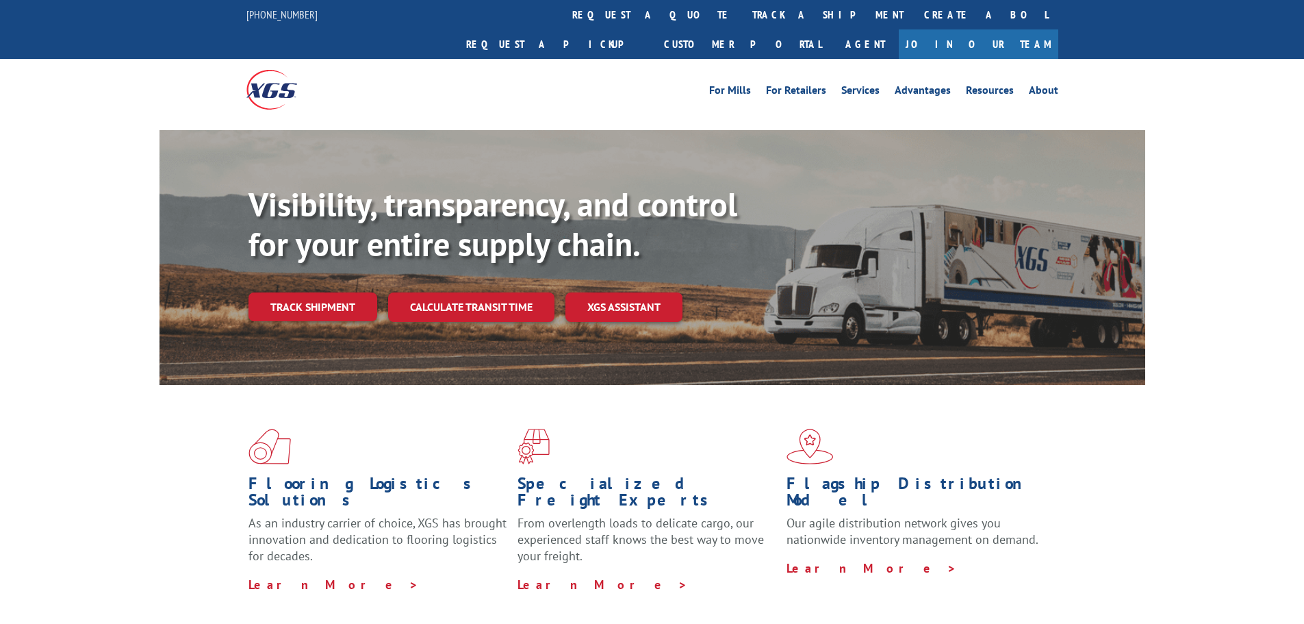 This screenshot has width=1304, height=624. Describe the element at coordinates (810, 446) in the screenshot. I see `img: xgs-icon-flagship-distribution-model-red` at that location.